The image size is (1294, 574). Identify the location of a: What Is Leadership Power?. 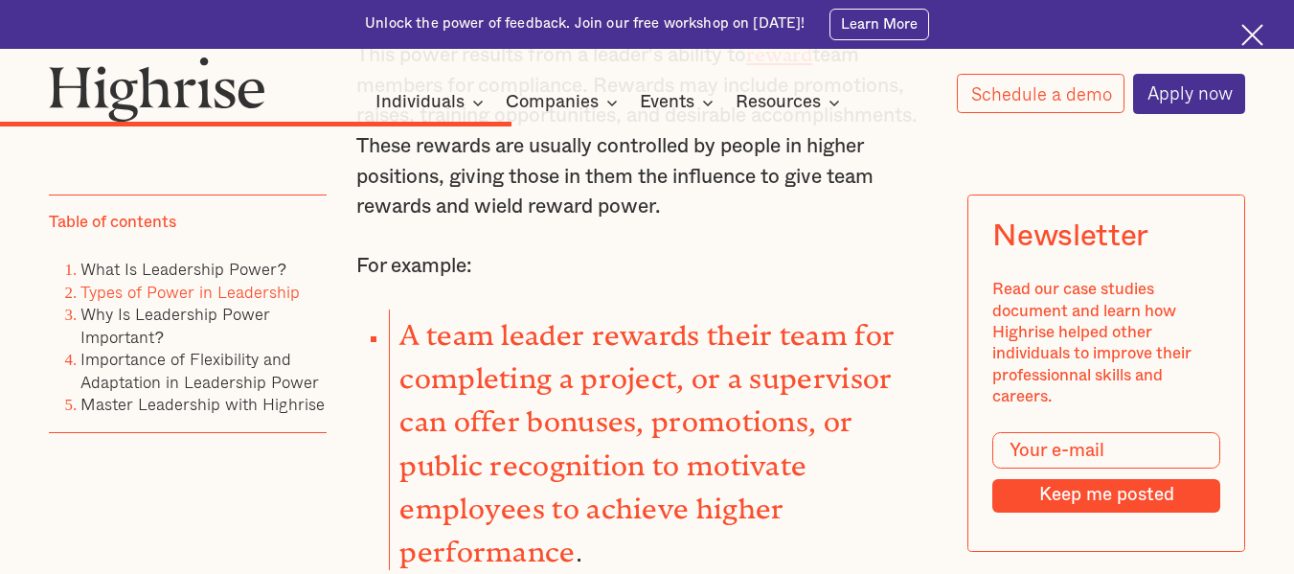
(183, 268).